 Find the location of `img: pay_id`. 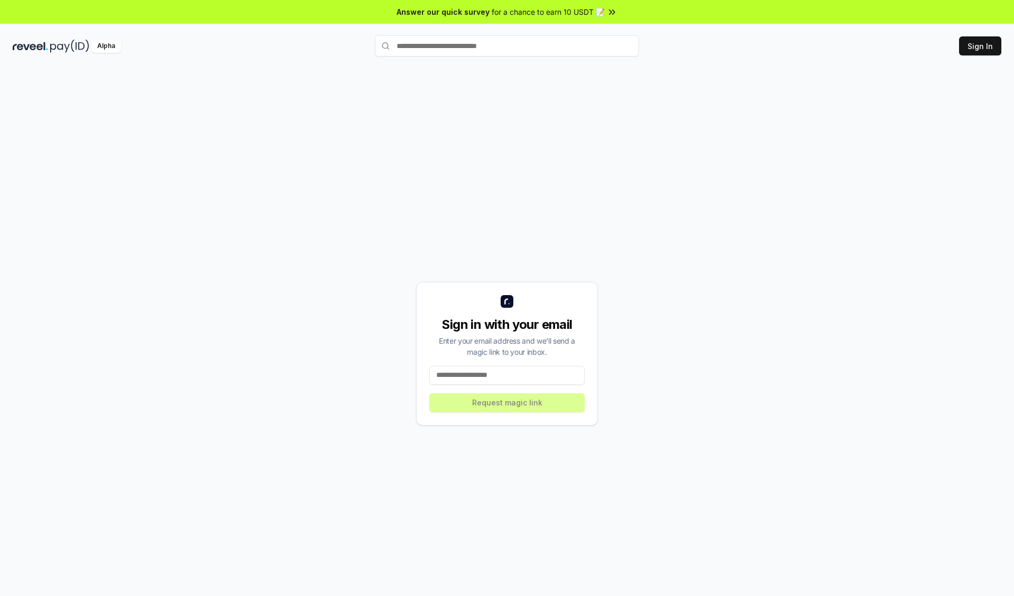

img: pay_id is located at coordinates (70, 46).